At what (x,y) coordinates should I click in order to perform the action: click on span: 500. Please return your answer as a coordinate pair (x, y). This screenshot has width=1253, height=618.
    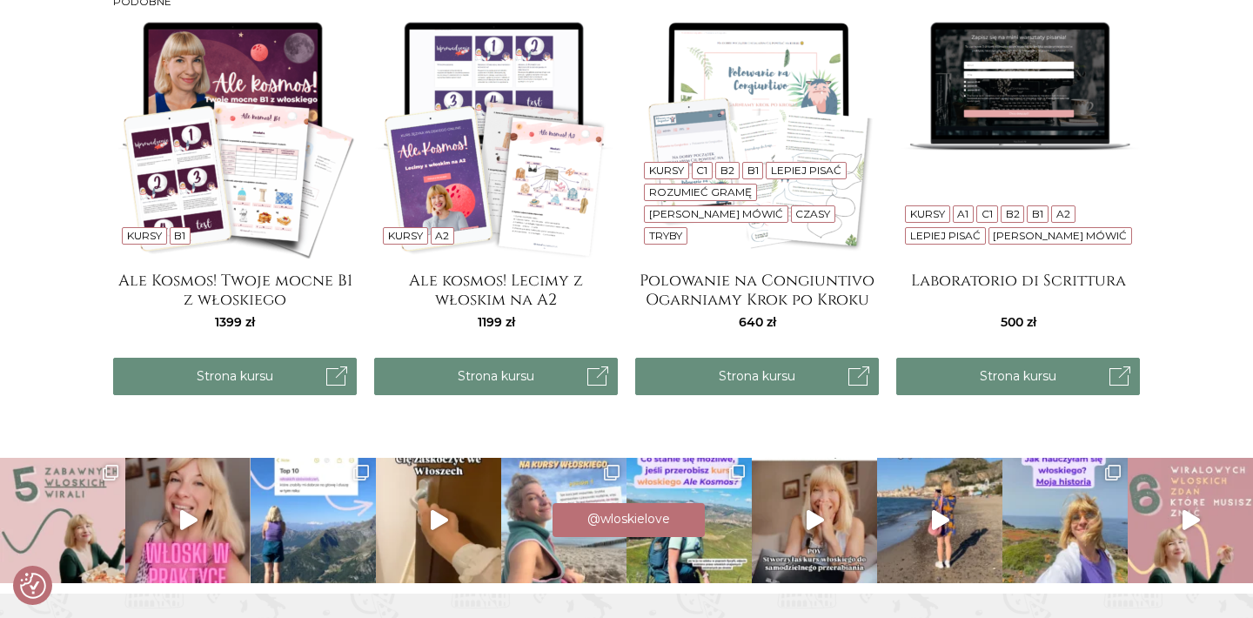
    Looking at the image, I should click on (1018, 322).